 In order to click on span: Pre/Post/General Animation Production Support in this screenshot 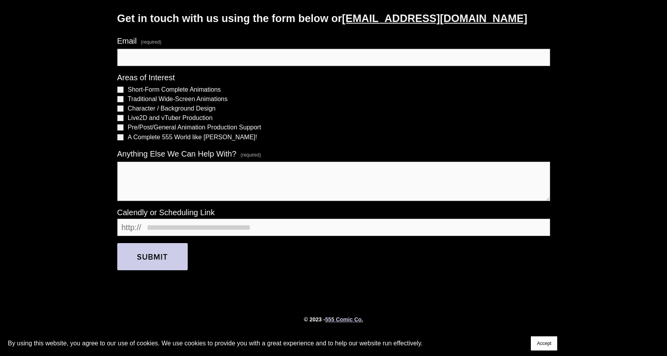, I will do `click(194, 127)`.